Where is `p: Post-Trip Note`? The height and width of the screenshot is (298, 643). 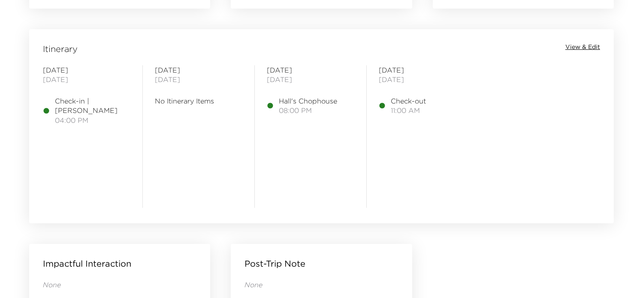
p: Post-Trip Note is located at coordinates (275, 263).